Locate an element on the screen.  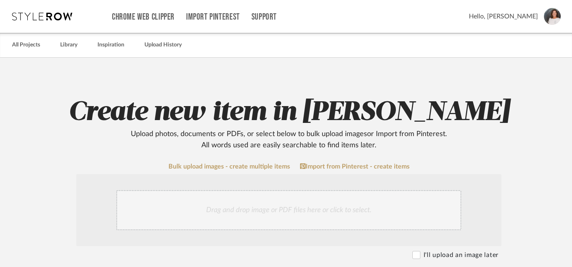
a: Library is located at coordinates (69, 45).